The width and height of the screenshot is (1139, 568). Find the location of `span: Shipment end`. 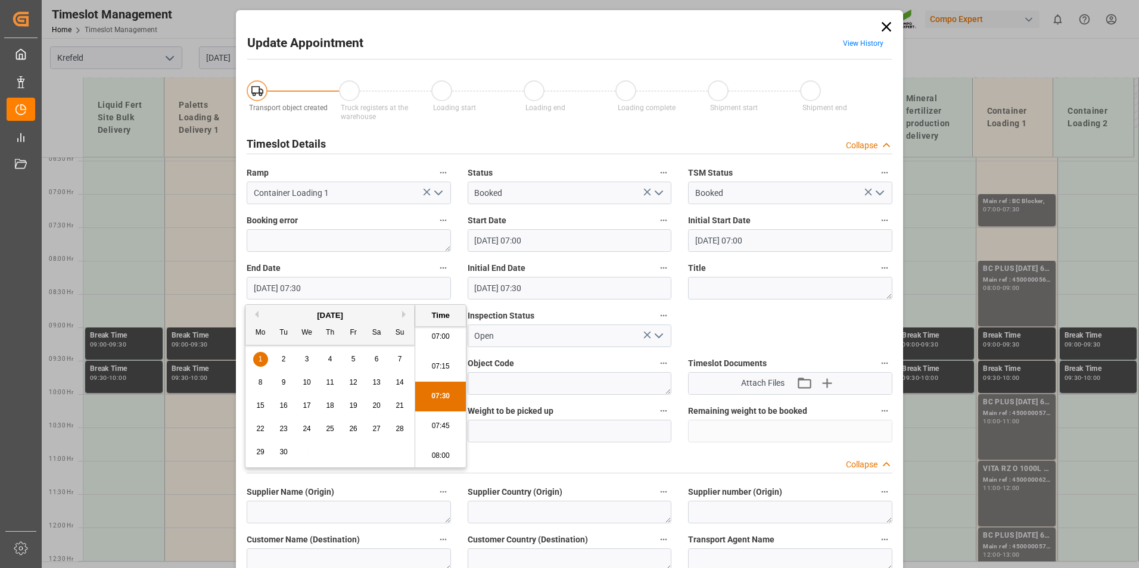

span: Shipment end is located at coordinates (824, 108).